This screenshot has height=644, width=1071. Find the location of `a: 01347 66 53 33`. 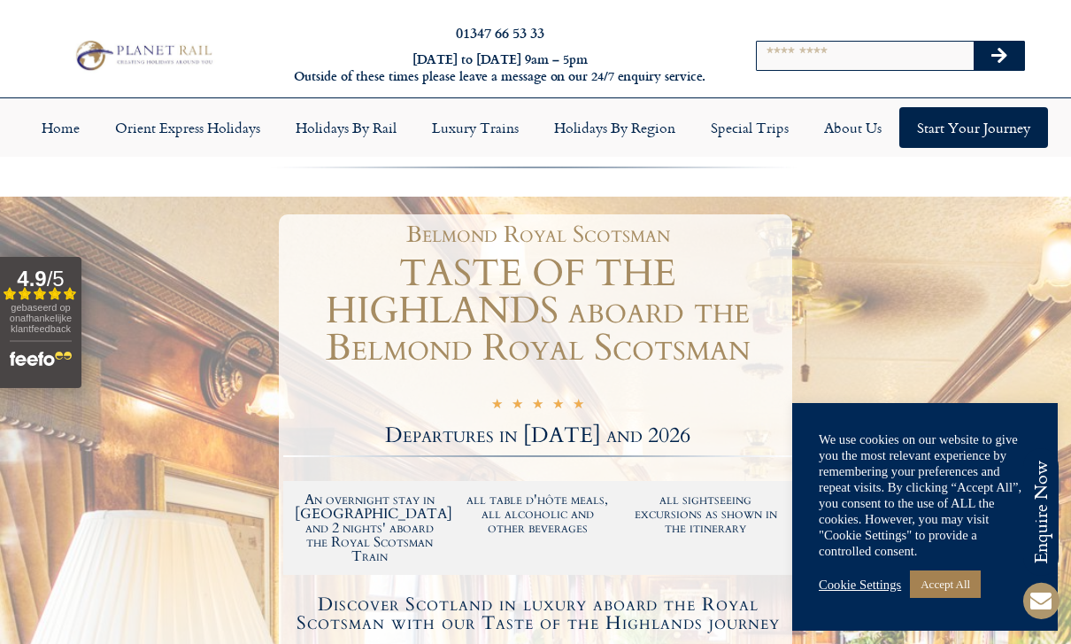

a: 01347 66 53 33 is located at coordinates (500, 32).